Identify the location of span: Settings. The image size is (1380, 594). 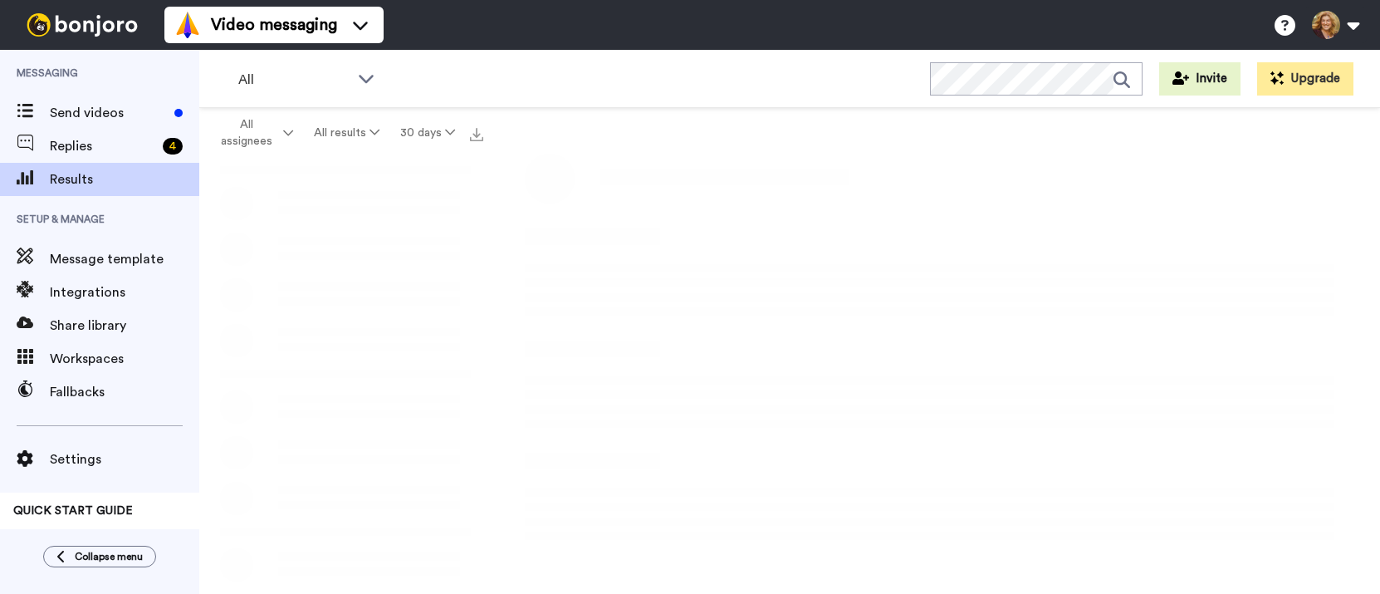
(125, 459).